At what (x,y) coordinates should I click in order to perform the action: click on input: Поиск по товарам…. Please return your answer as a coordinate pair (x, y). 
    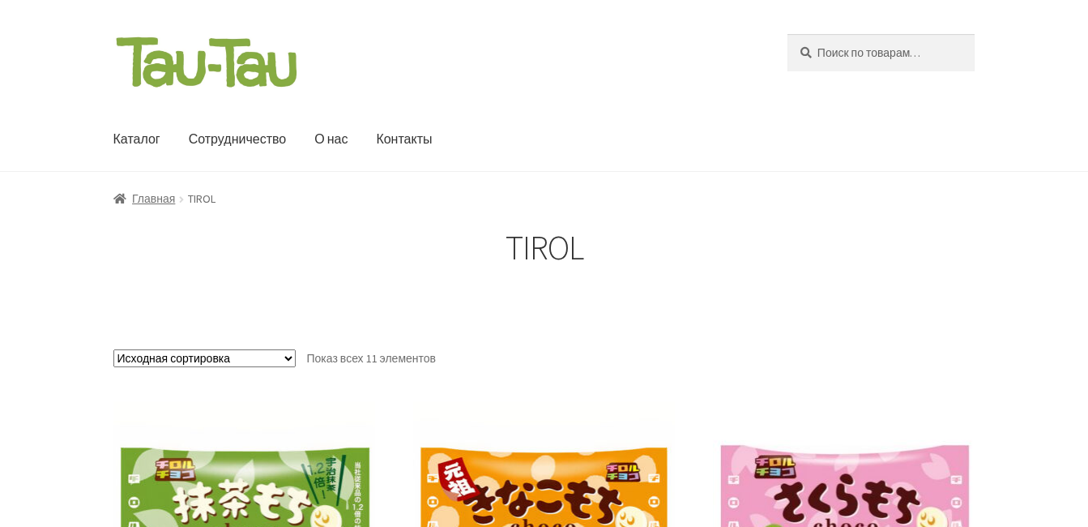
    Looking at the image, I should click on (881, 53).